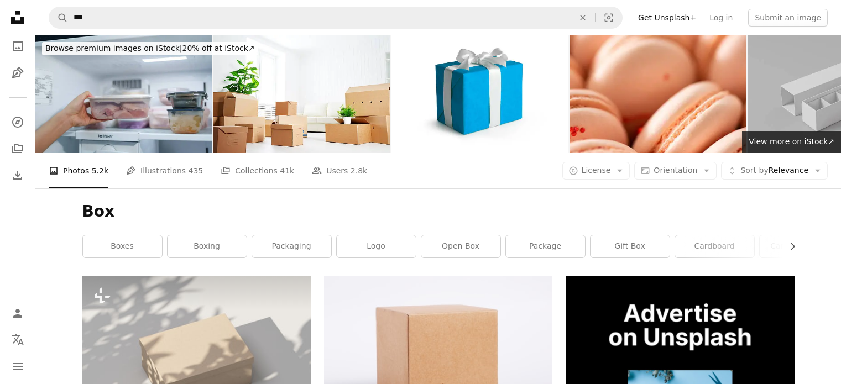 Image resolution: width=841 pixels, height=384 pixels. I want to click on h1: Box, so click(438, 212).